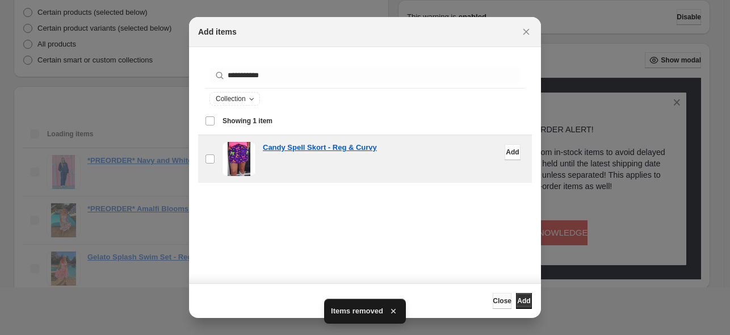 The height and width of the screenshot is (335, 730). What do you see at coordinates (357, 311) in the screenshot?
I see `span: Items removed` at bounding box center [357, 311].